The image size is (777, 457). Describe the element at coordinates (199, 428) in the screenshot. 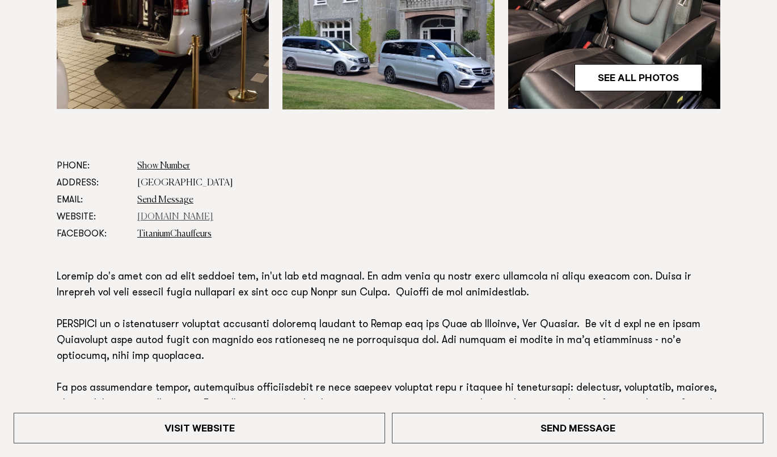

I see `a: Visit Website` at that location.